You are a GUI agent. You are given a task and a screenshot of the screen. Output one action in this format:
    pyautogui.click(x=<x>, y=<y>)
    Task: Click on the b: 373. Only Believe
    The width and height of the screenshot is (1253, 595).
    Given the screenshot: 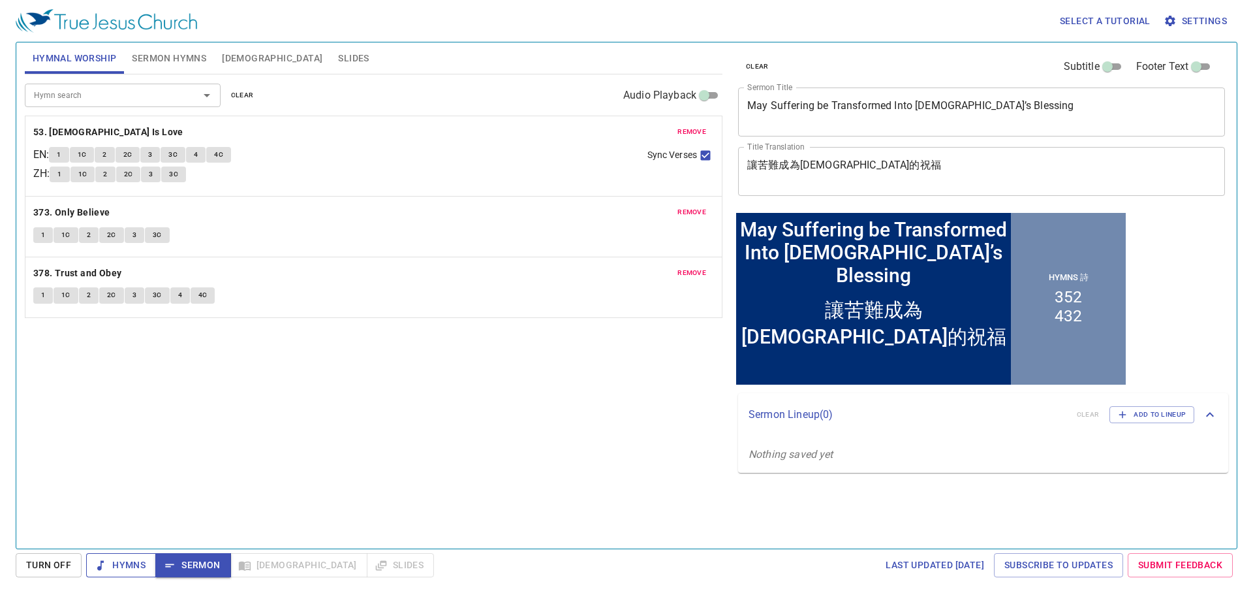 What is the action you would take?
    pyautogui.click(x=72, y=212)
    